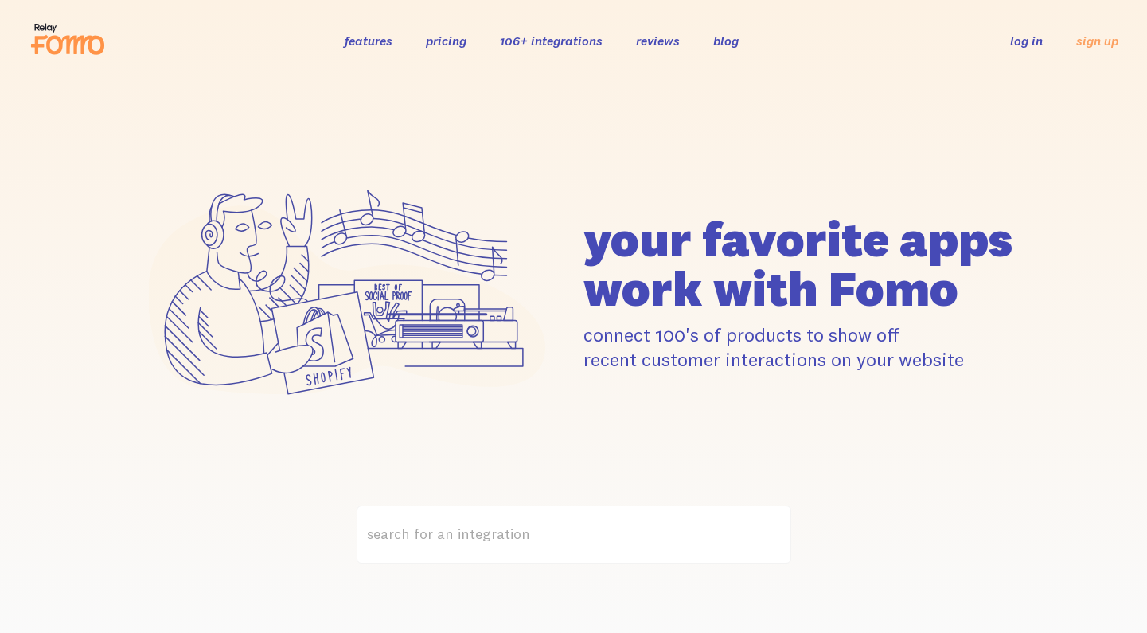 The image size is (1147, 633). What do you see at coordinates (800, 263) in the screenshot?
I see `h1: your favorite apps work with Fomo` at bounding box center [800, 263].